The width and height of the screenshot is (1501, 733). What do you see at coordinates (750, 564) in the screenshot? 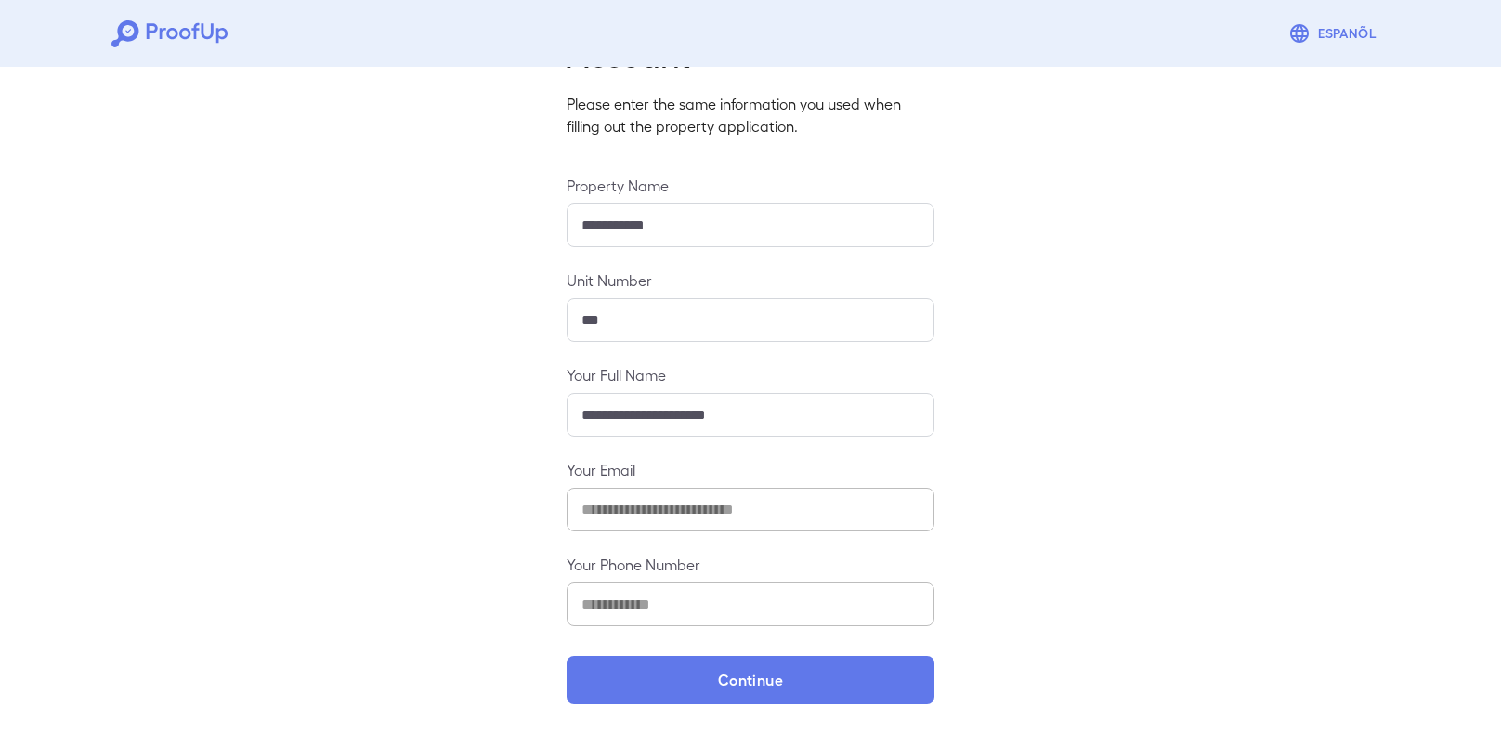
I see `label: Your Phone Number` at bounding box center [750, 564].